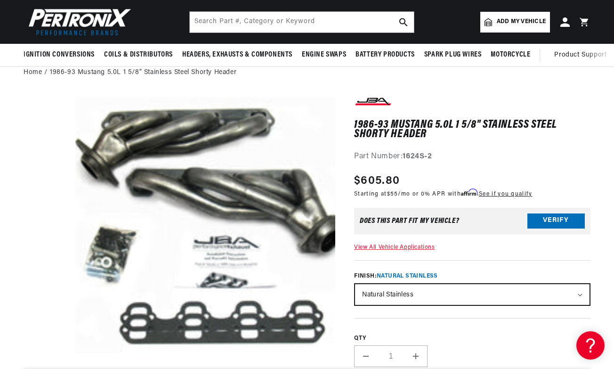  What do you see at coordinates (472, 129) in the screenshot?
I see `h1: 1986-93 Mustang 5.0L 1 5/8" Stainless Steel Shorty Header` at bounding box center [472, 129].